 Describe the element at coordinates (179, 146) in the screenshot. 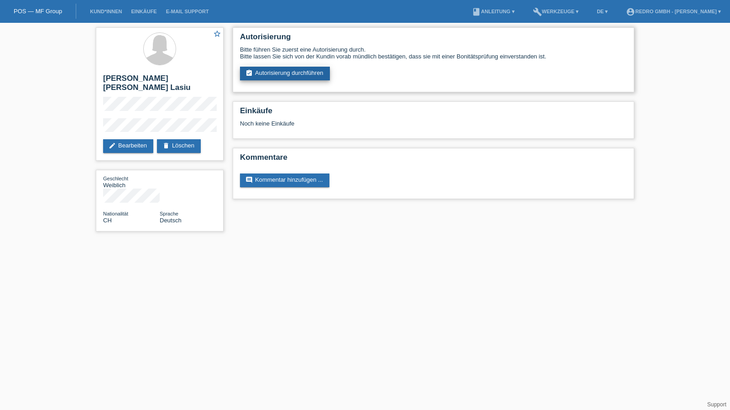

I see `a: deleteLöschen` at that location.